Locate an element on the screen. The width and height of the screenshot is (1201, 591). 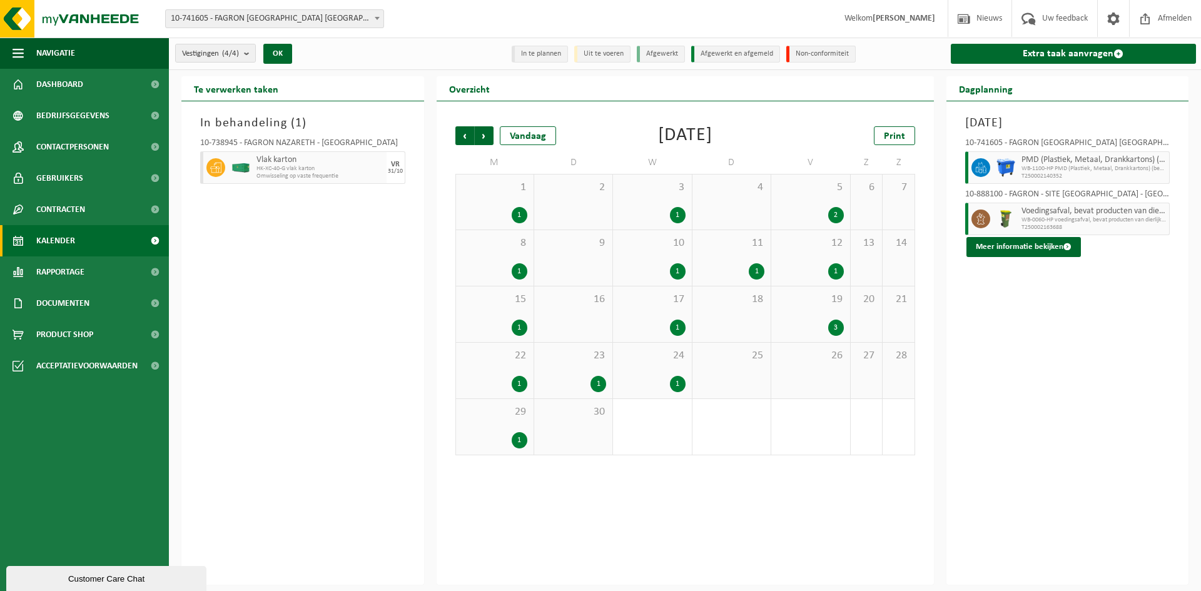
div: 3 is located at coordinates (836, 328).